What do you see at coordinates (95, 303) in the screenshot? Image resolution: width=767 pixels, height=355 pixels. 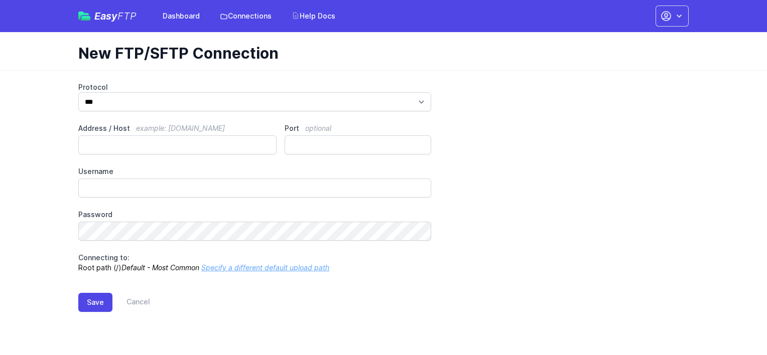 I see `button: Save` at bounding box center [95, 303].